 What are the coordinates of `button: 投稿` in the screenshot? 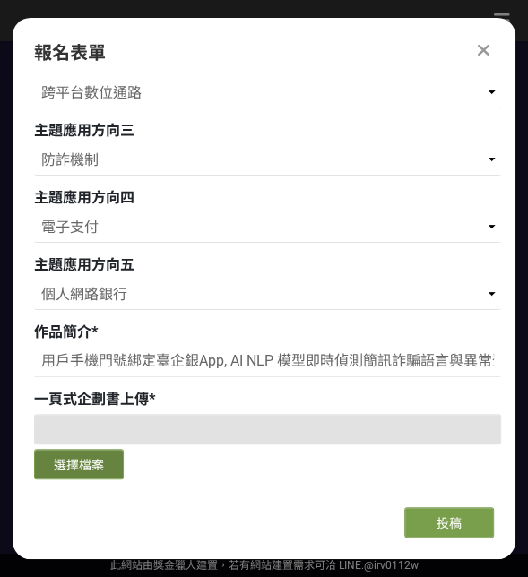 It's located at (449, 523).